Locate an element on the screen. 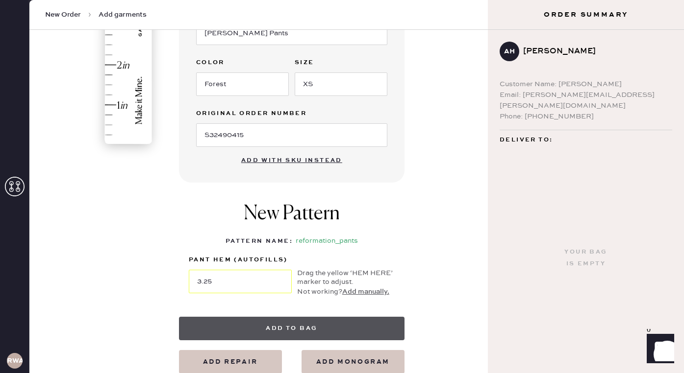 The width and height of the screenshot is (684, 373). div: Your bag is empty is located at coordinates (585, 258).